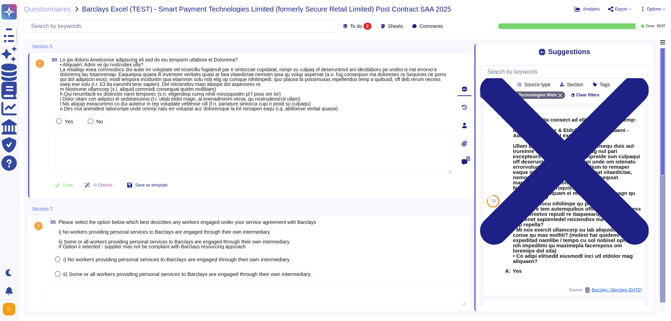 The height and width of the screenshot is (321, 671). Describe the element at coordinates (151, 185) in the screenshot. I see `span: Save as template` at that location.